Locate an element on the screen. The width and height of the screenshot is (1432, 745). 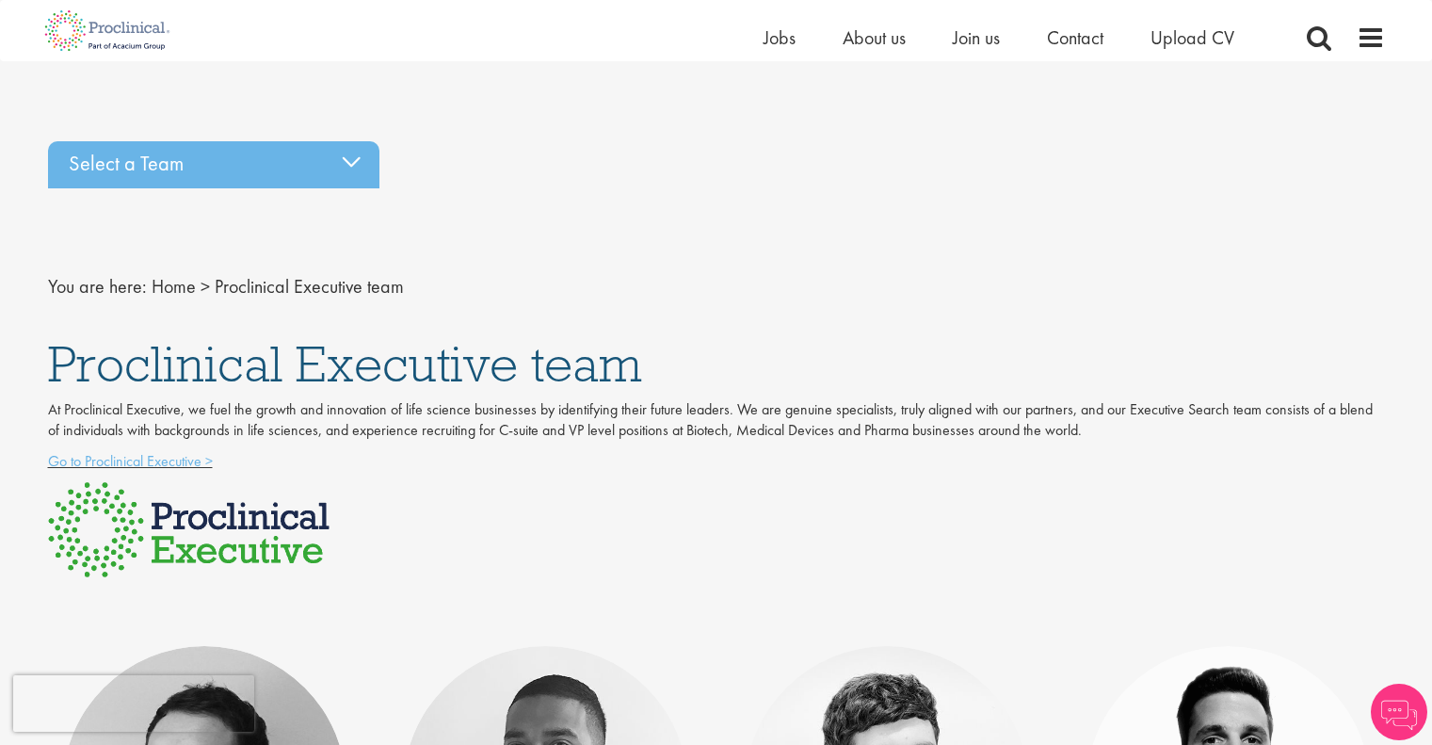
a: Jobs is located at coordinates (780, 38).